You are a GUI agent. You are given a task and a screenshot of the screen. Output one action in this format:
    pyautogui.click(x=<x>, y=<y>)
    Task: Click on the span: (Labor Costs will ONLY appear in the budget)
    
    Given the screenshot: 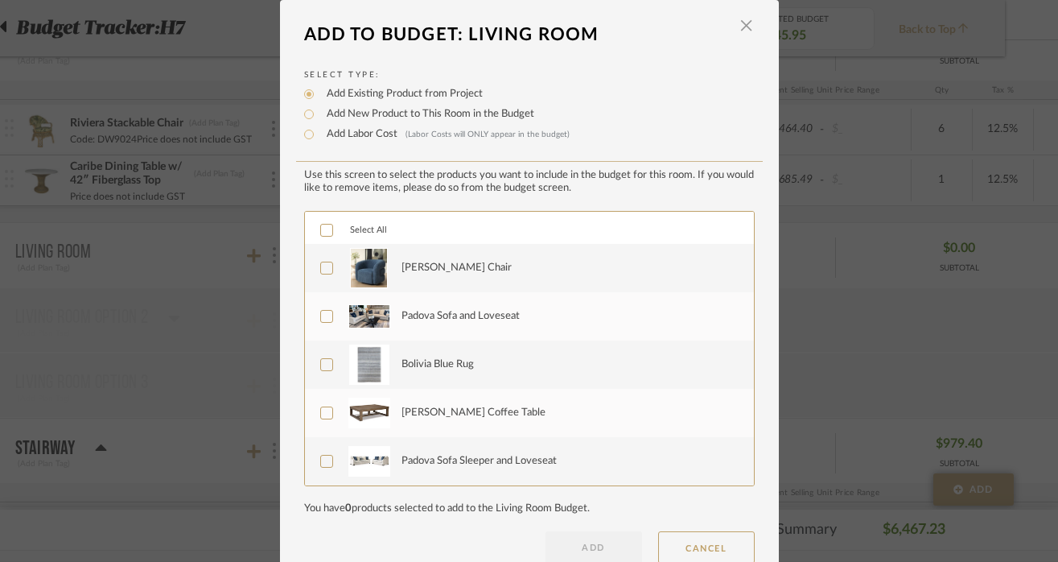 What is the action you would take?
    pyautogui.click(x=488, y=134)
    